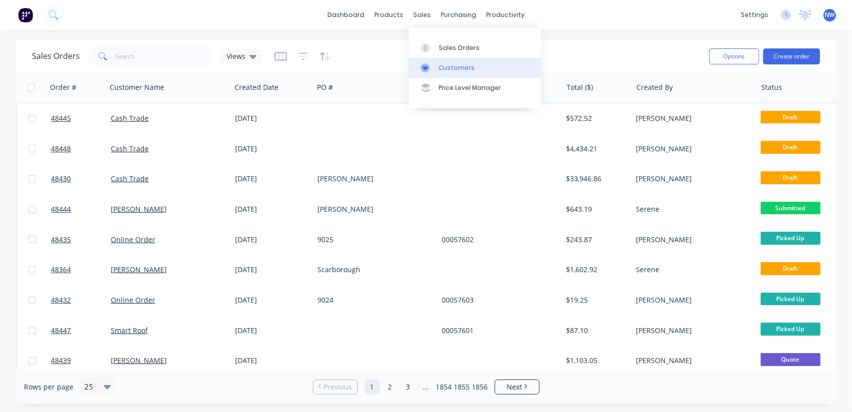  What do you see at coordinates (596, 179) in the screenshot?
I see `div: $33,946.86` at bounding box center [596, 179].